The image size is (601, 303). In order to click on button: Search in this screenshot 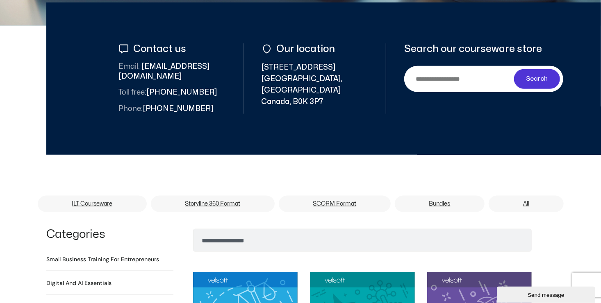, I will do `click(537, 79)`.